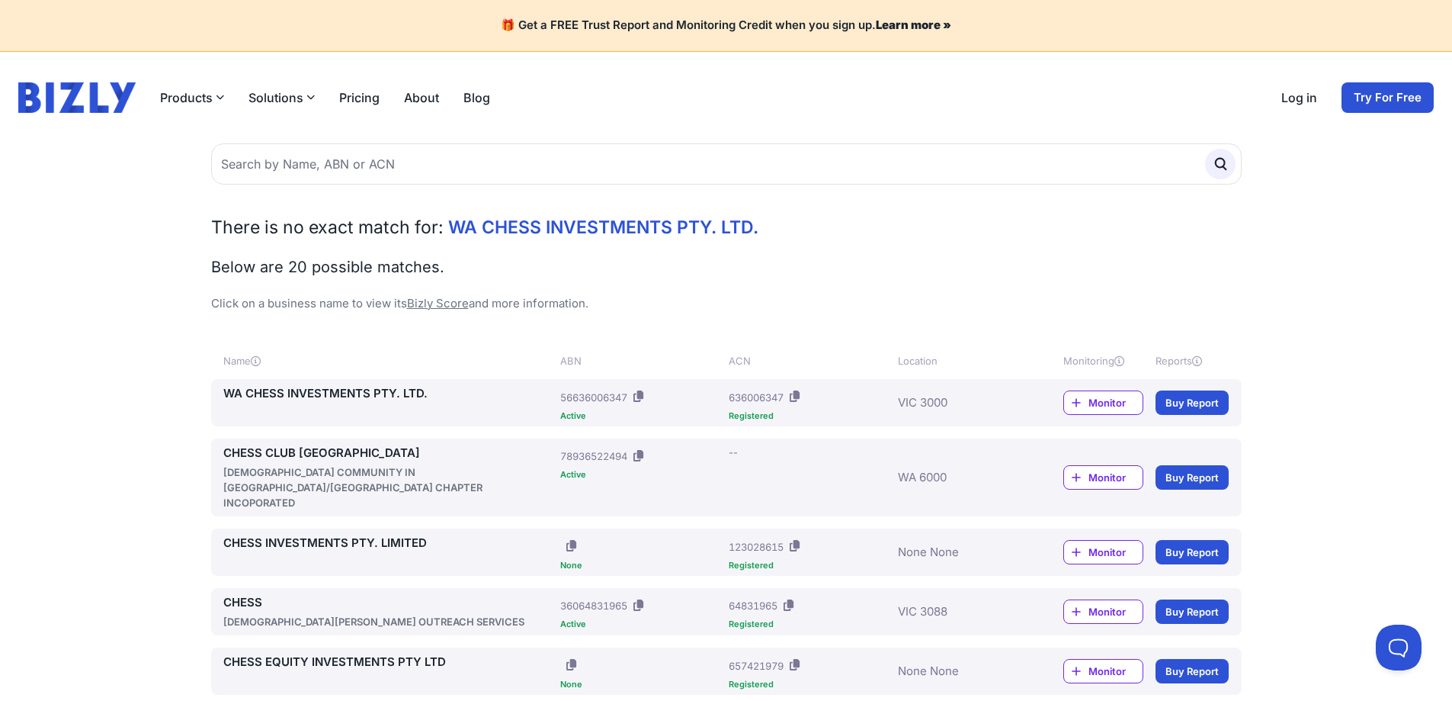 The width and height of the screenshot is (1452, 701). What do you see at coordinates (913, 24) in the screenshot?
I see `strong: Learn more »` at bounding box center [913, 24].